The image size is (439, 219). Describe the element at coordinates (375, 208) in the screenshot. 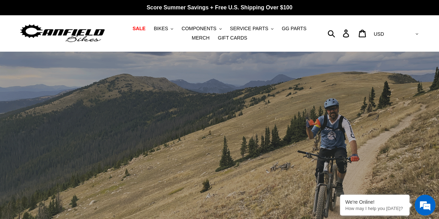

I see `p: How may I help you today?` at that location.